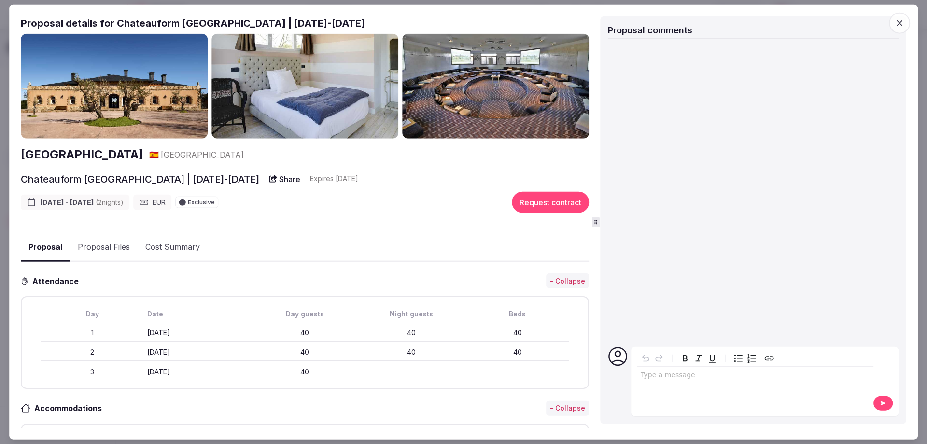 The height and width of the screenshot is (444, 927). I want to click on span: Exclusive, so click(201, 202).